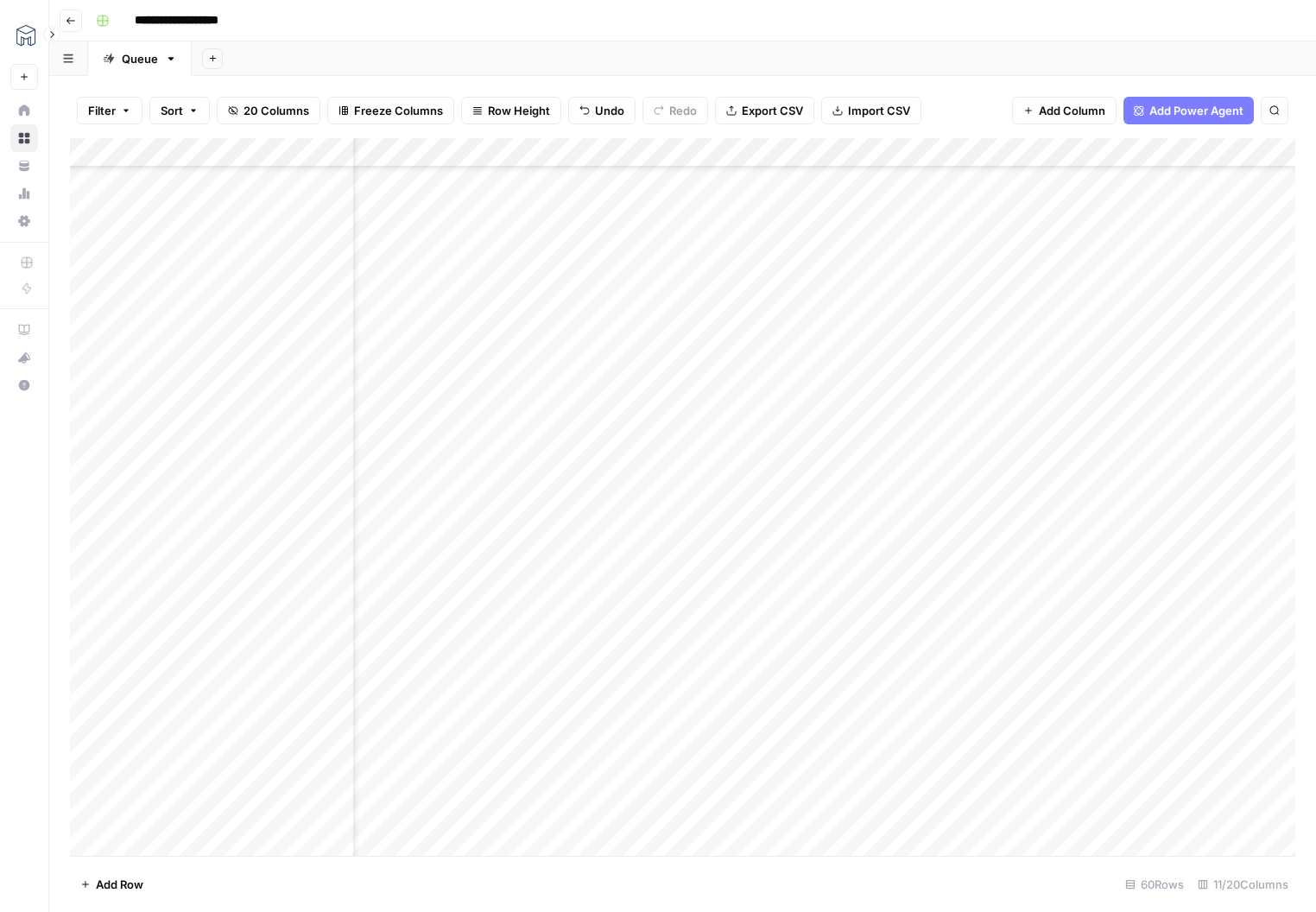 Image resolution: width=1316 pixels, height=912 pixels. What do you see at coordinates (24, 386) in the screenshot?
I see `button: Help + Support` at bounding box center [24, 386].